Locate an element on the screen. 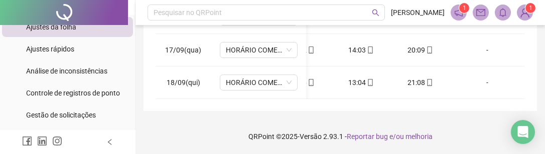 This screenshot has height=154, width=545. span: Reportar bug e/ou melhoria is located at coordinates (389, 137).